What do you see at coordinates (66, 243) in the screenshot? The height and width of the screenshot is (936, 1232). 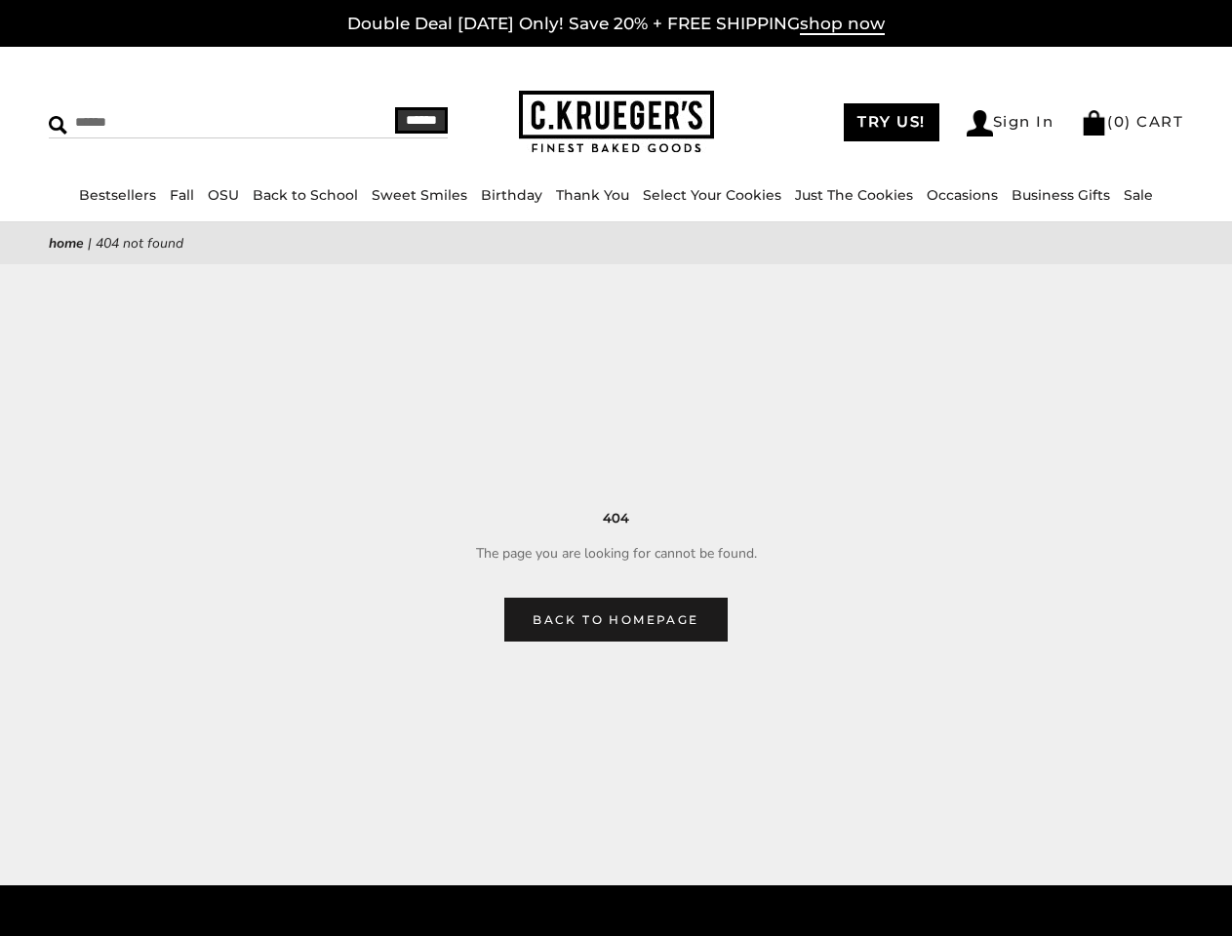 I see `a: Home` at bounding box center [66, 243].